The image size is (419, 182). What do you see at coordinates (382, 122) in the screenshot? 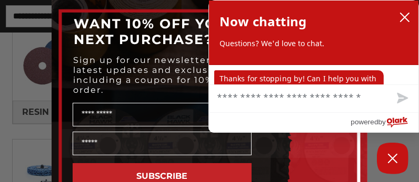
I see `span: by` at bounding box center [382, 122].